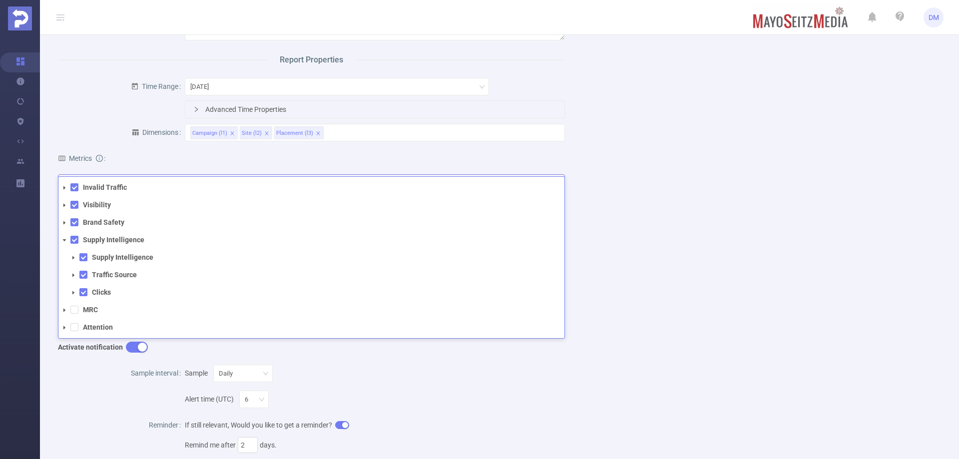 The image size is (959, 459). Describe the element at coordinates (375, 445) in the screenshot. I see `div: Remind me after days.` at that location.